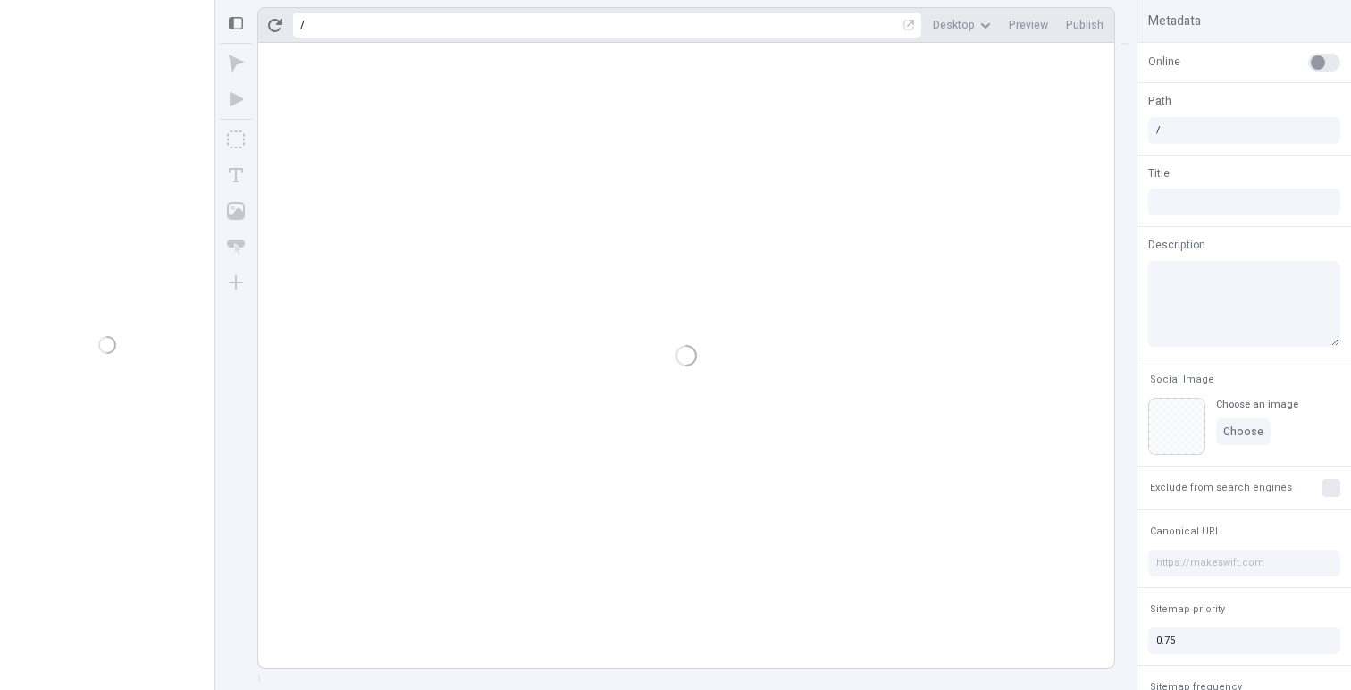 This screenshot has height=690, width=1351. What do you see at coordinates (236, 175) in the screenshot?
I see `button: Text` at bounding box center [236, 175].